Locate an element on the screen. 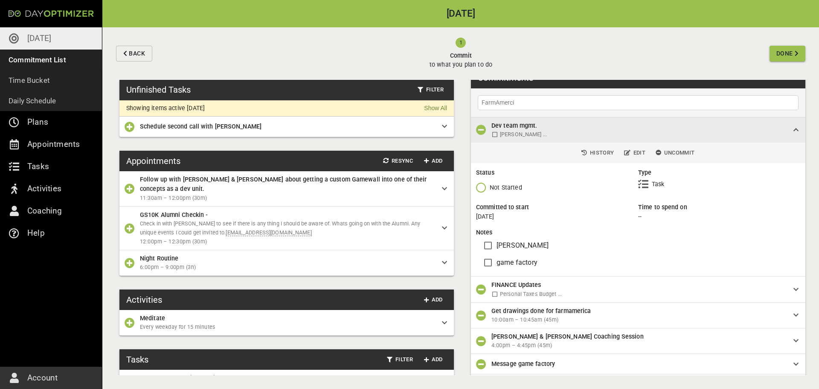 The image size is (819, 389). span: Resync is located at coordinates (398, 161).